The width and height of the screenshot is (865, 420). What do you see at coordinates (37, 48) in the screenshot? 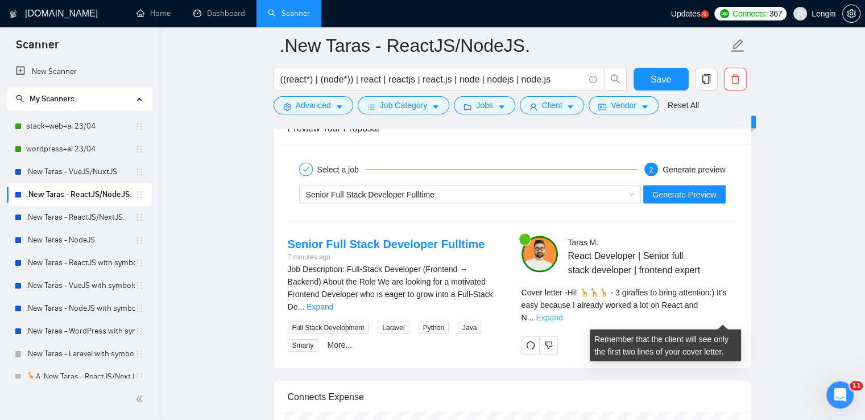
I see `span: Scanner` at bounding box center [37, 48].